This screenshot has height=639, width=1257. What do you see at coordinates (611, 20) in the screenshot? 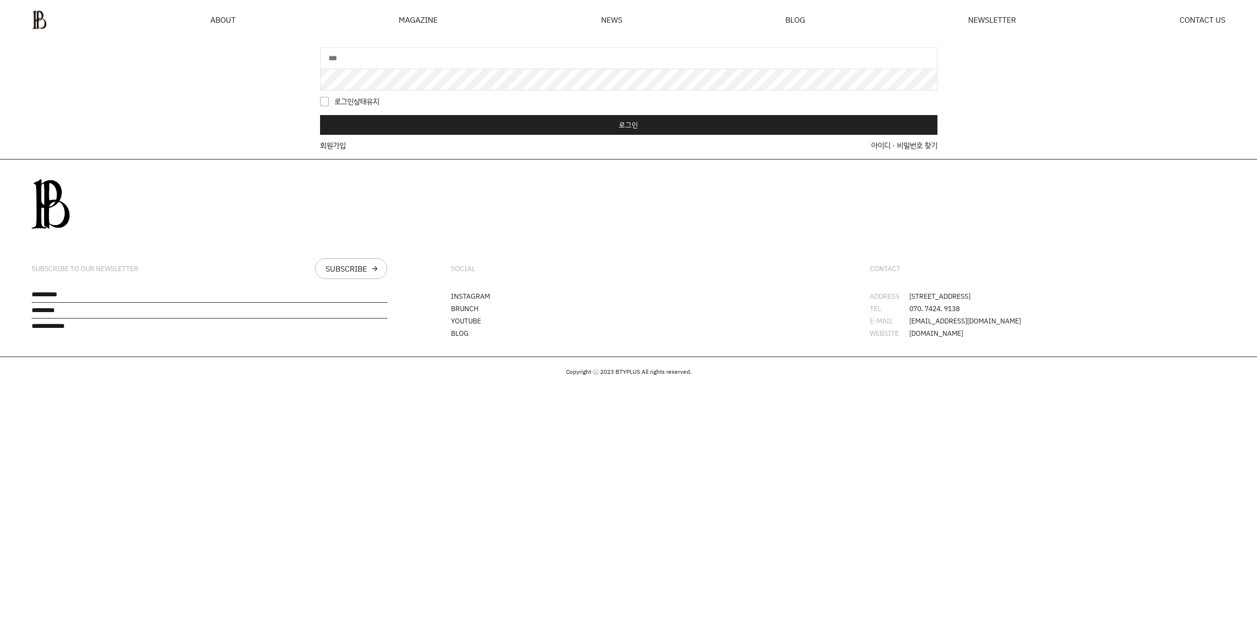
I see `span: NEWS` at bounding box center [611, 20].